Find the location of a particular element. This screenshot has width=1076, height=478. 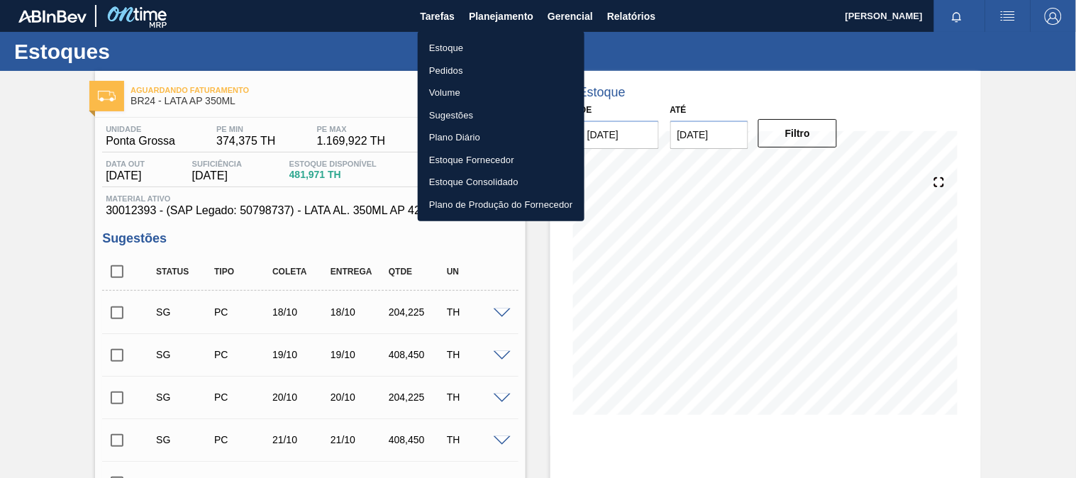

li: Estoque Consolidado is located at coordinates (501, 182).